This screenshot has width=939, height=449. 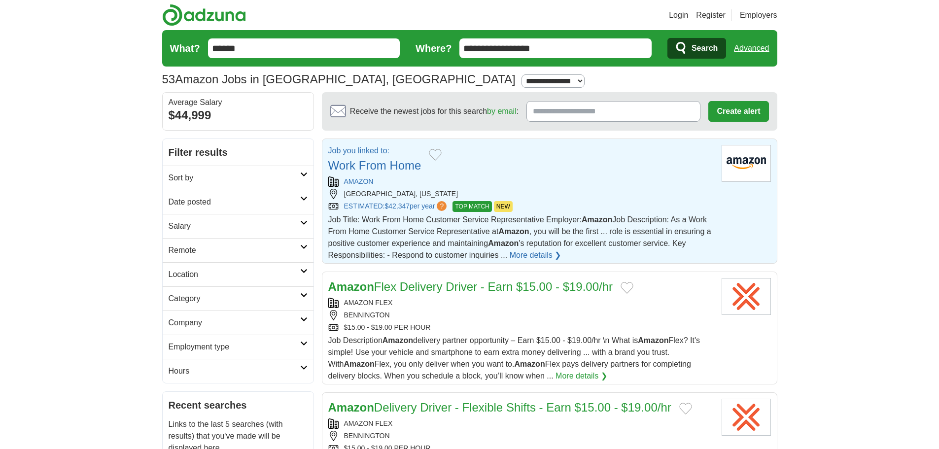 What do you see at coordinates (751, 48) in the screenshot?
I see `a: Advanced` at bounding box center [751, 48].